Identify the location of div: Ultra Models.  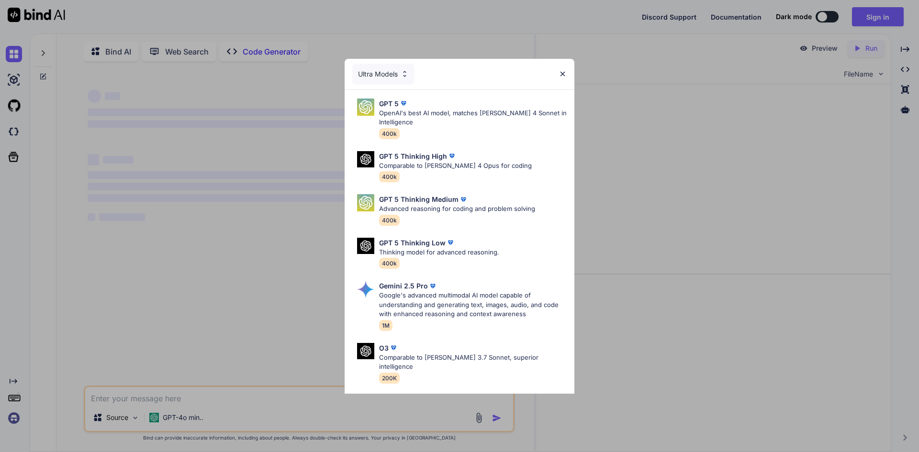
(383, 74).